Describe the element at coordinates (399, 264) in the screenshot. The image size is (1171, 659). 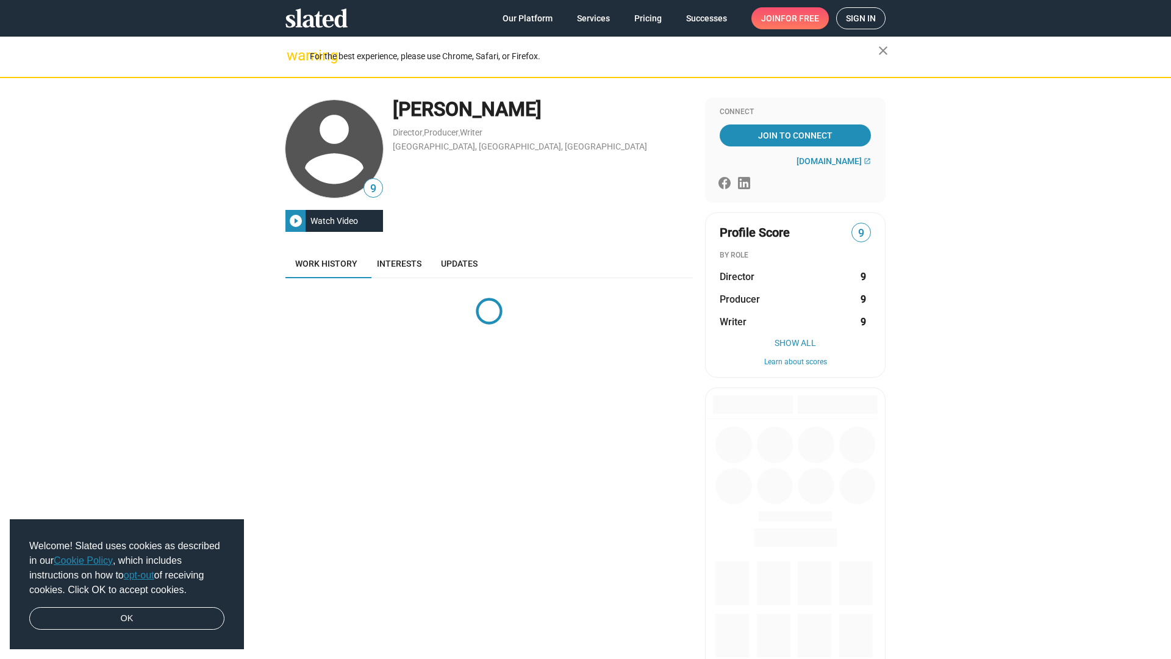
I see `span: Interests` at that location.